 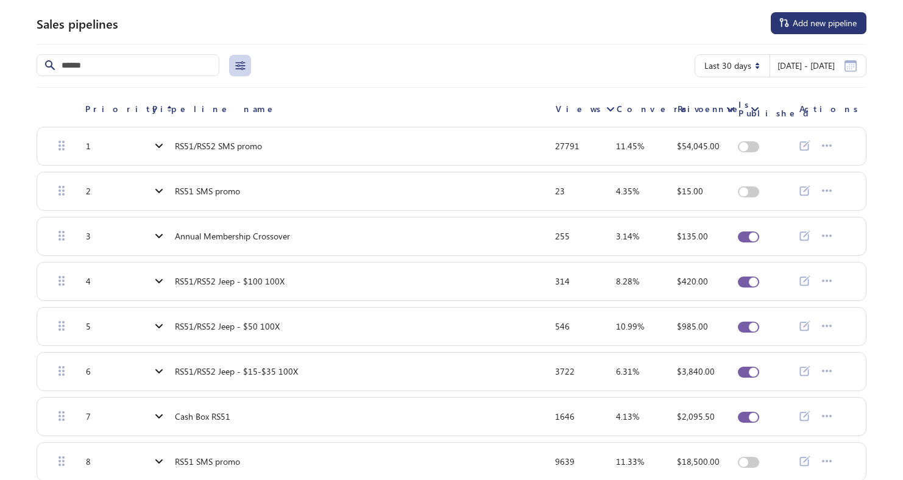 I want to click on div: 3722, so click(x=565, y=372).